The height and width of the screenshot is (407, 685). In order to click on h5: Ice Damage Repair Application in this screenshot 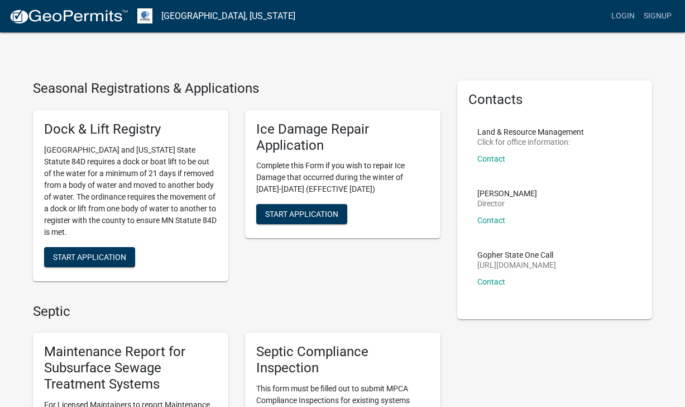, I will do `click(343, 137)`.